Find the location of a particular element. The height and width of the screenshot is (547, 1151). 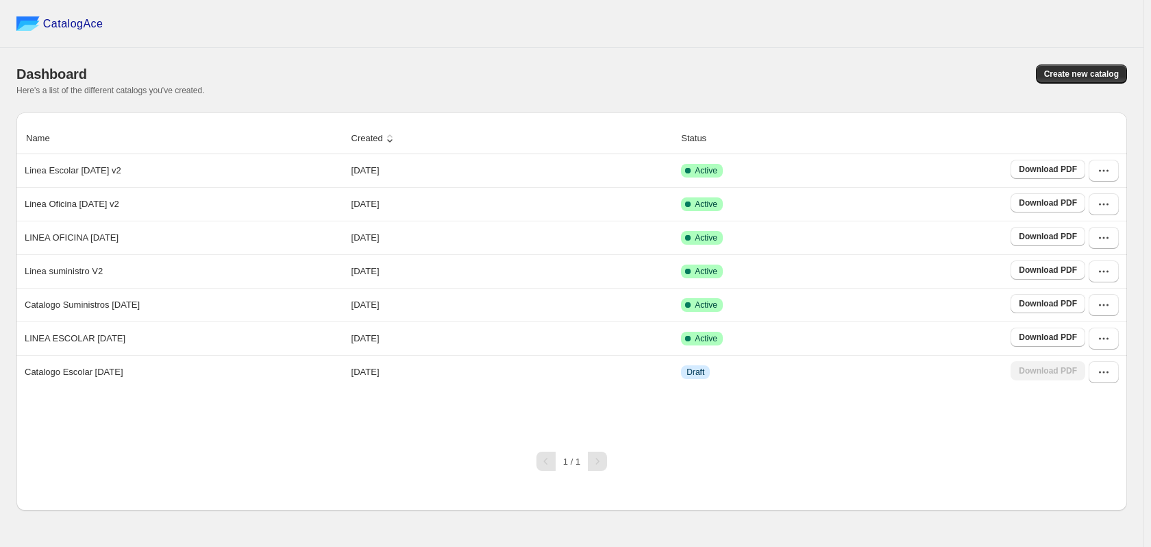

button: Created is located at coordinates (374, 138).